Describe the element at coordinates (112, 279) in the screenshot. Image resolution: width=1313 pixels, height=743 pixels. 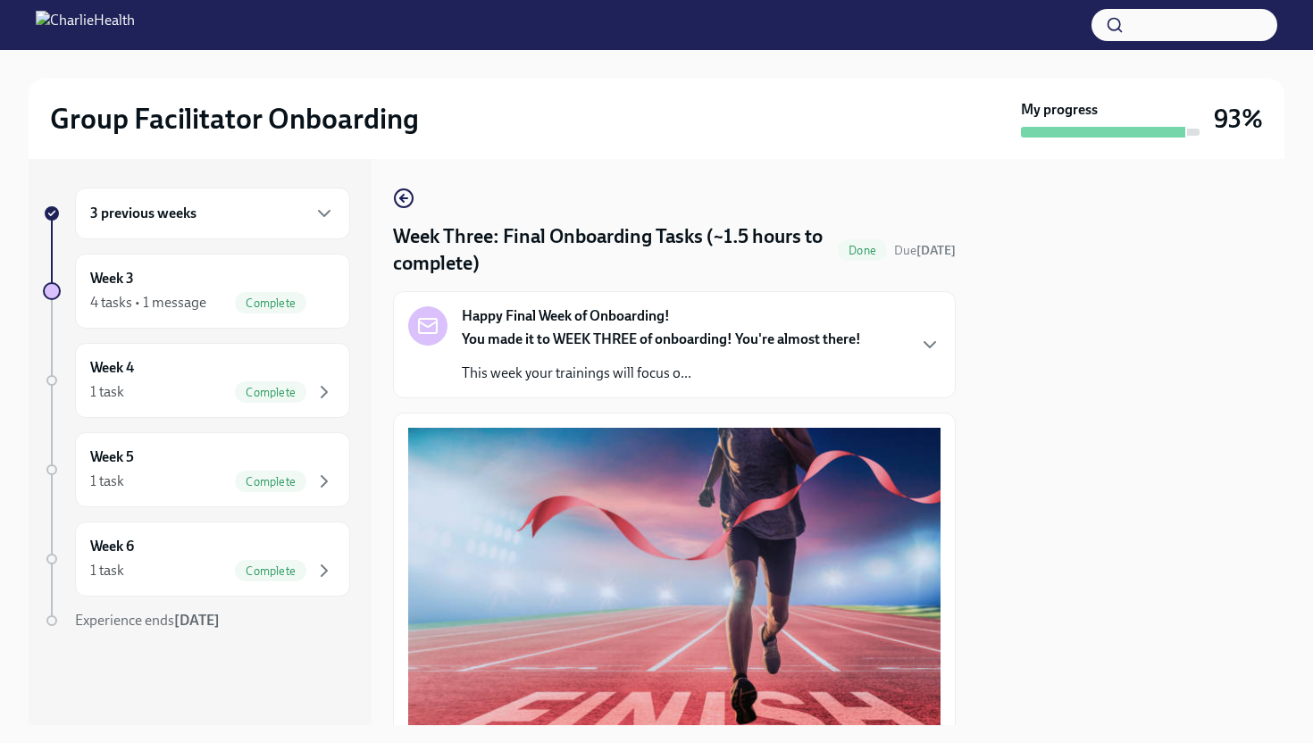
I see `h6: Week 3` at that location.